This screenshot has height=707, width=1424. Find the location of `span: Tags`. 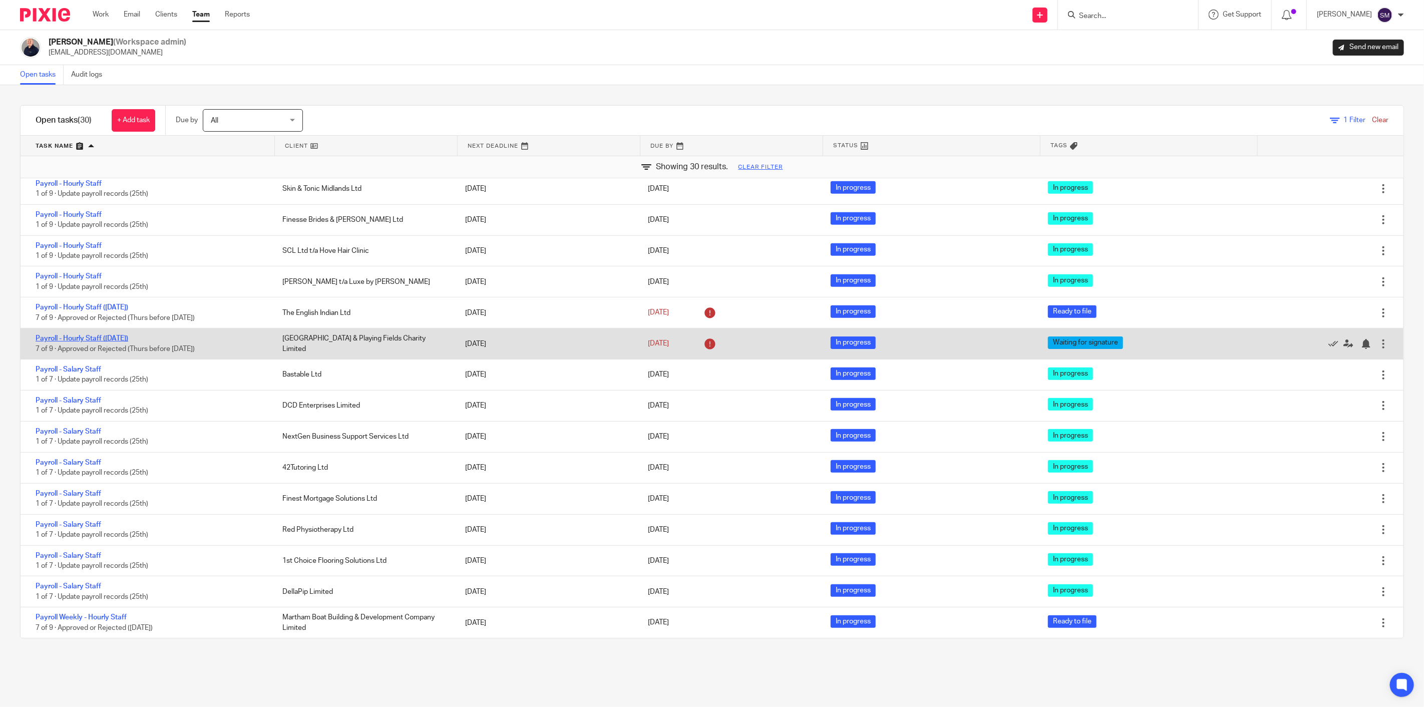

span: Tags is located at coordinates (1059, 145).